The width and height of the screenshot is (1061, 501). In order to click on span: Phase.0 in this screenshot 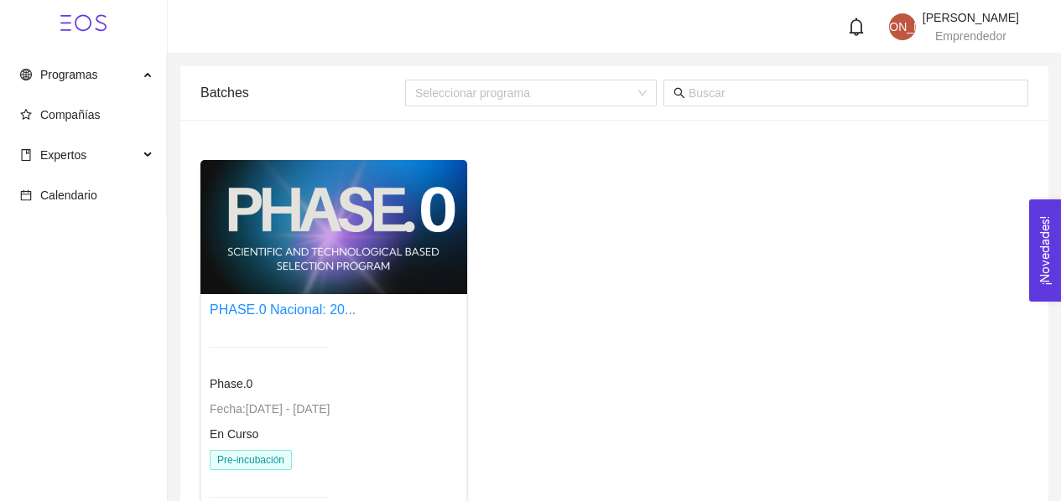, I will do `click(231, 384)`.